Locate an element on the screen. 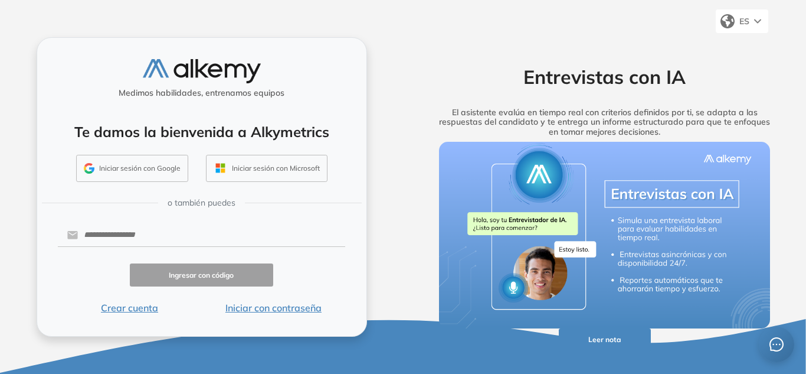 The width and height of the screenshot is (806, 374). button: Iniciar con contraseña is located at coordinates (273, 307).